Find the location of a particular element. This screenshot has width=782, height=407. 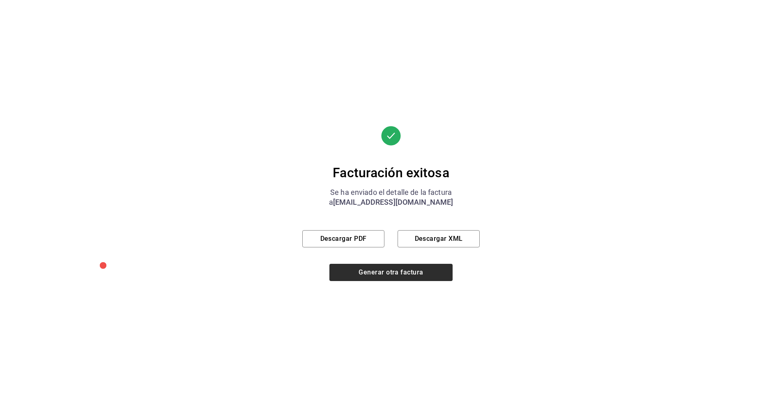

button: Generar otra factura is located at coordinates (391, 273).